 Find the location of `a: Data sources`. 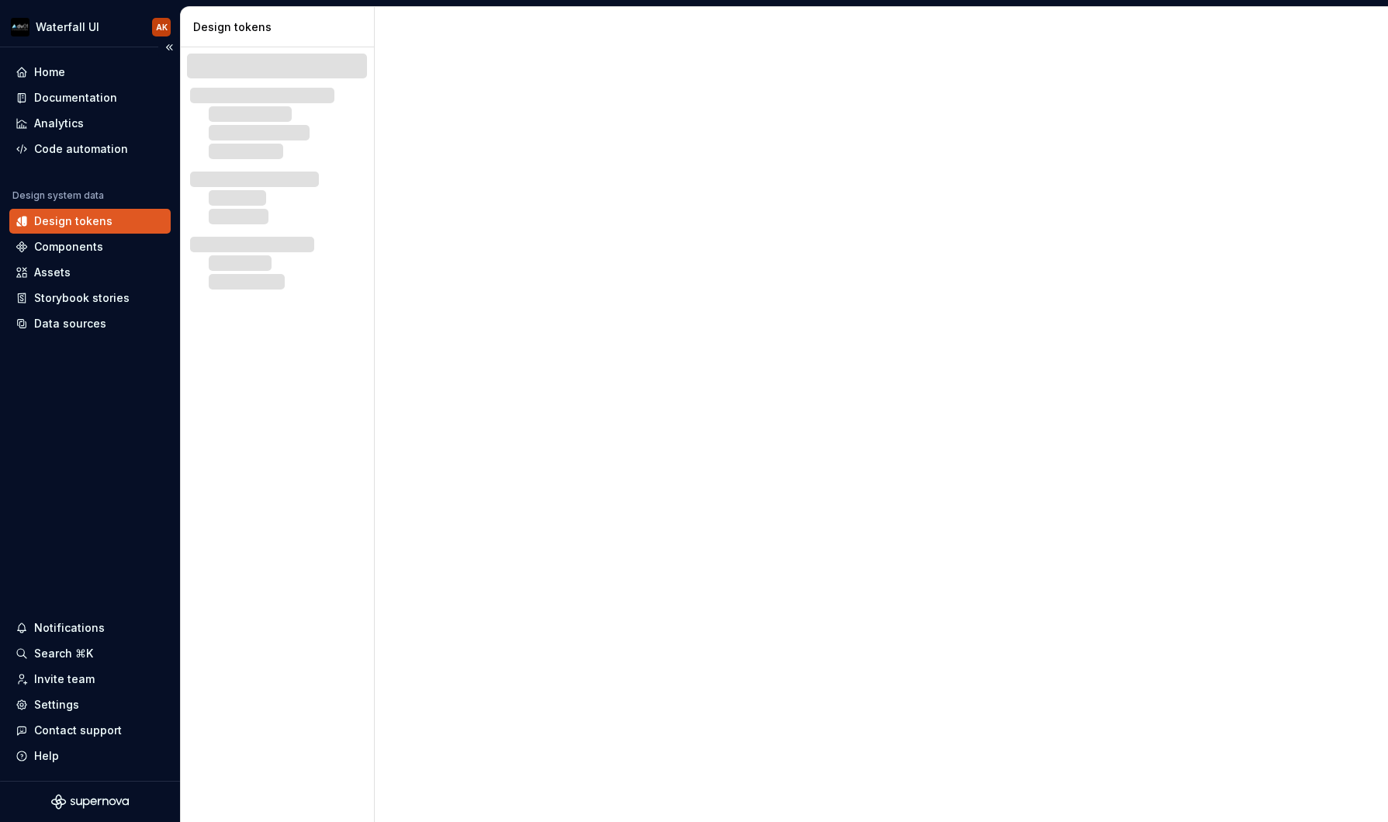

a: Data sources is located at coordinates (90, 324).